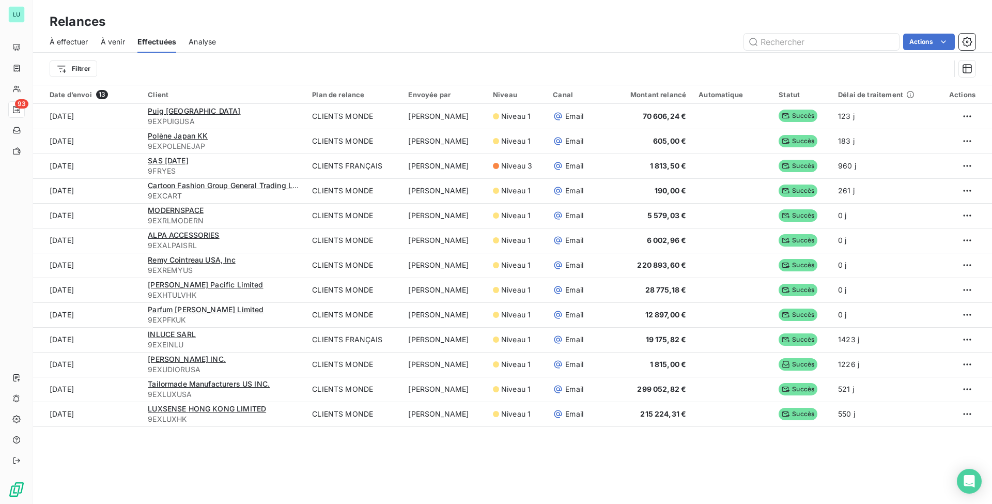 The height and width of the screenshot is (504, 992). I want to click on span: 9EXHTULVHK, so click(224, 295).